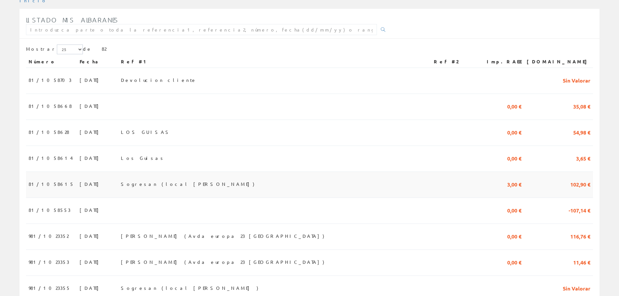 The image size is (619, 296). I want to click on span: 981/1023352, so click(48, 236).